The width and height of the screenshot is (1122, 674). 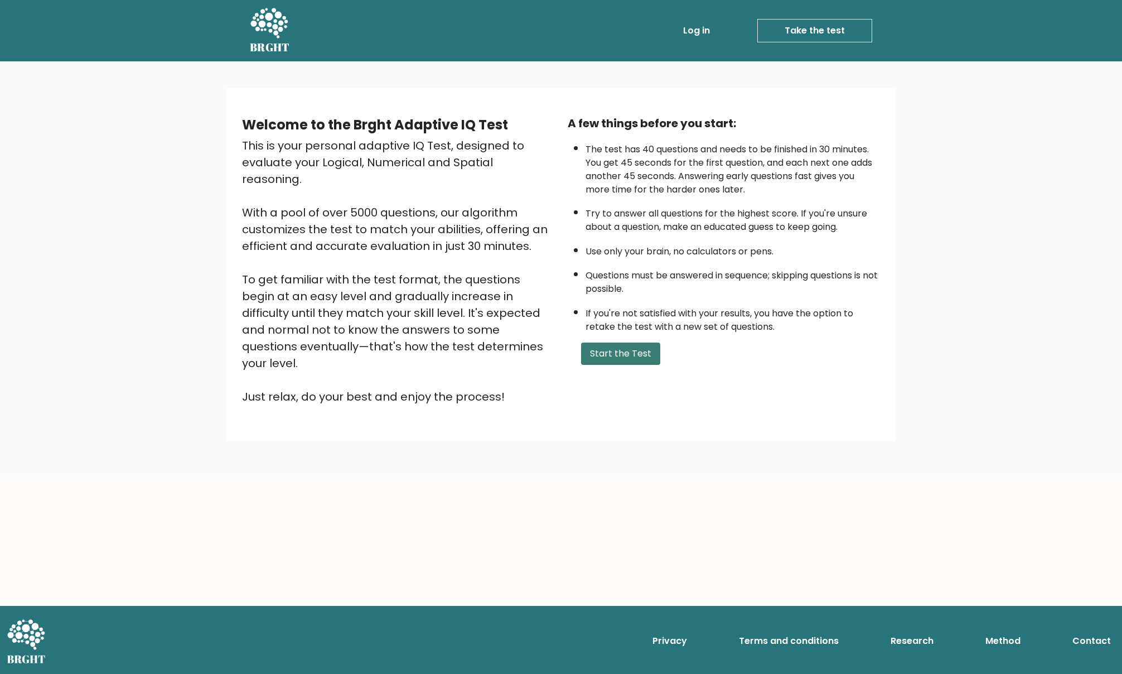 I want to click on a: Method, so click(x=1003, y=641).